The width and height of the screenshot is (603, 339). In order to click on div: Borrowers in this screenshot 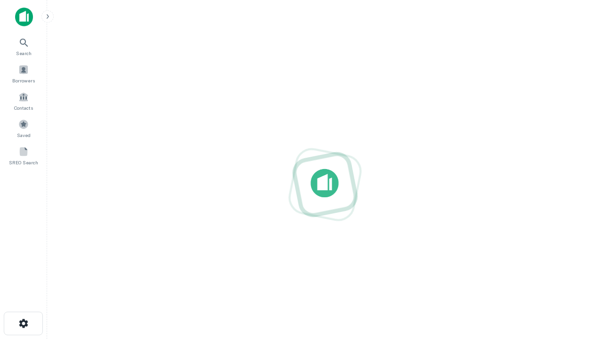, I will do `click(24, 73)`.